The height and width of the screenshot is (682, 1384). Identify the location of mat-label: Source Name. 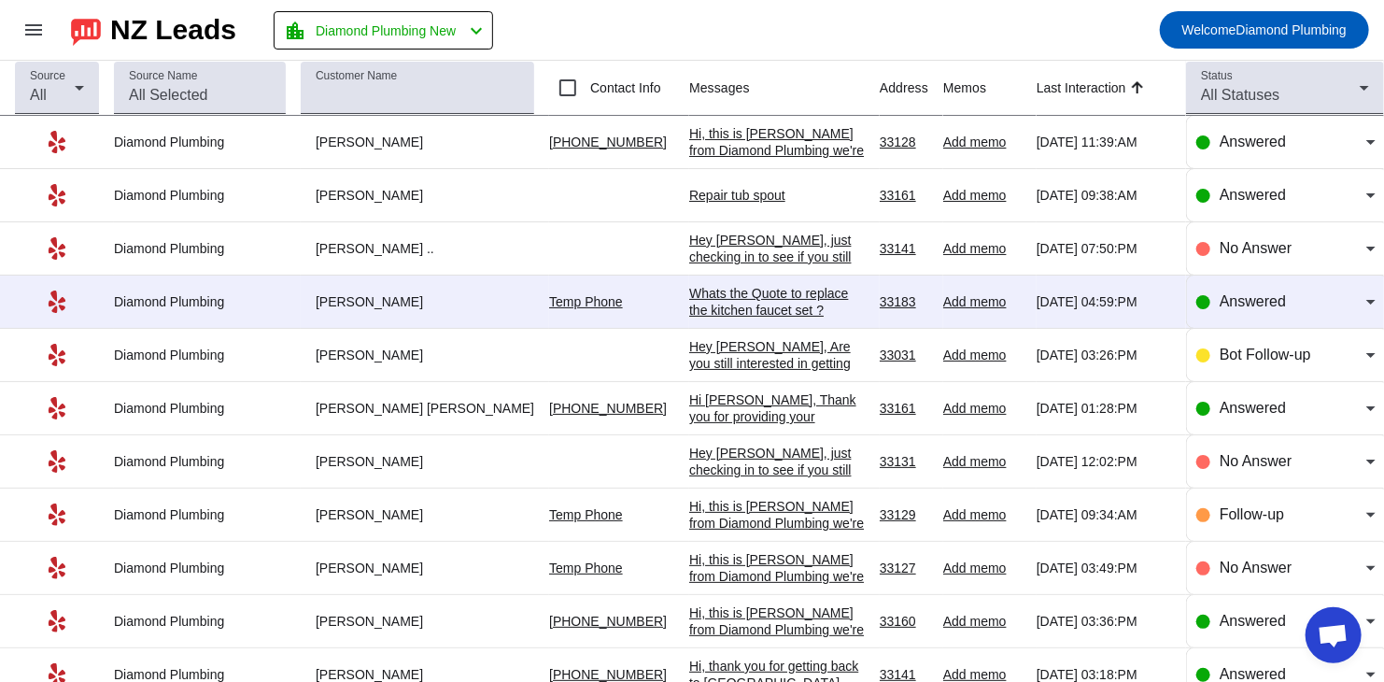
(163, 76).